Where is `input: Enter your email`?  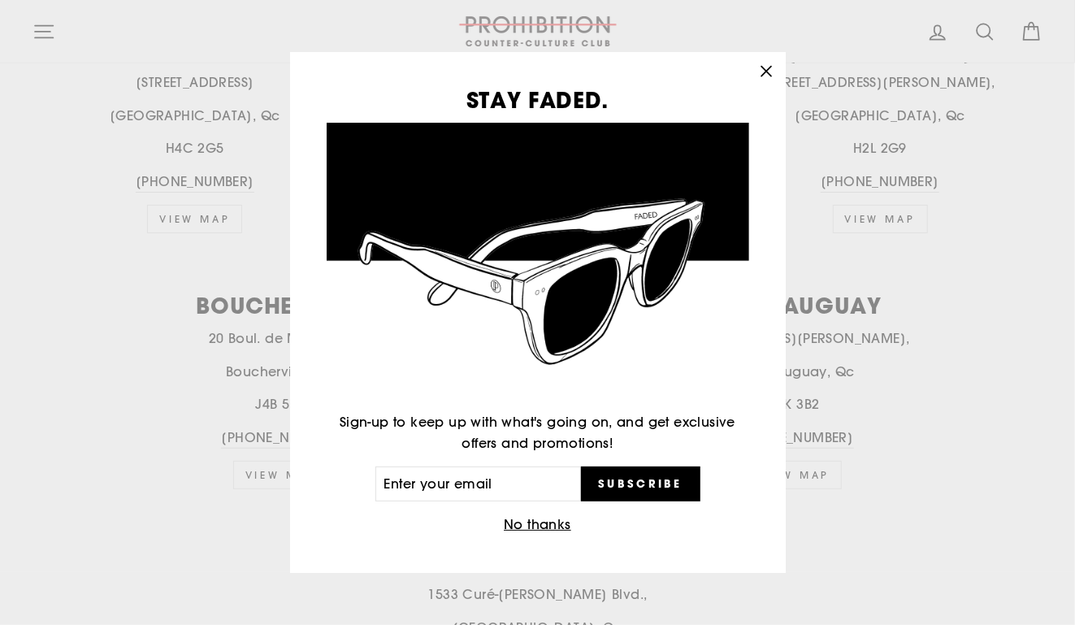
input: Enter your email is located at coordinates (479, 484).